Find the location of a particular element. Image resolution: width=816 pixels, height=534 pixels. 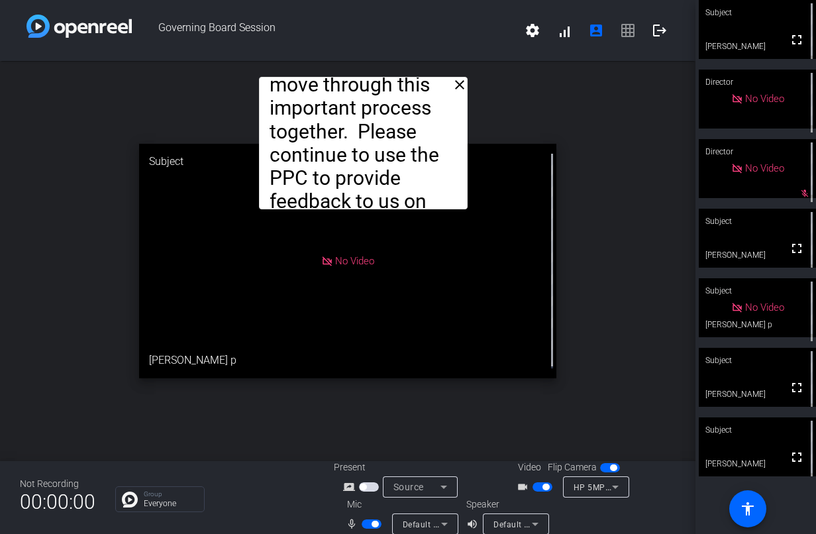

mat-icon: mic_none is located at coordinates (354, 524).